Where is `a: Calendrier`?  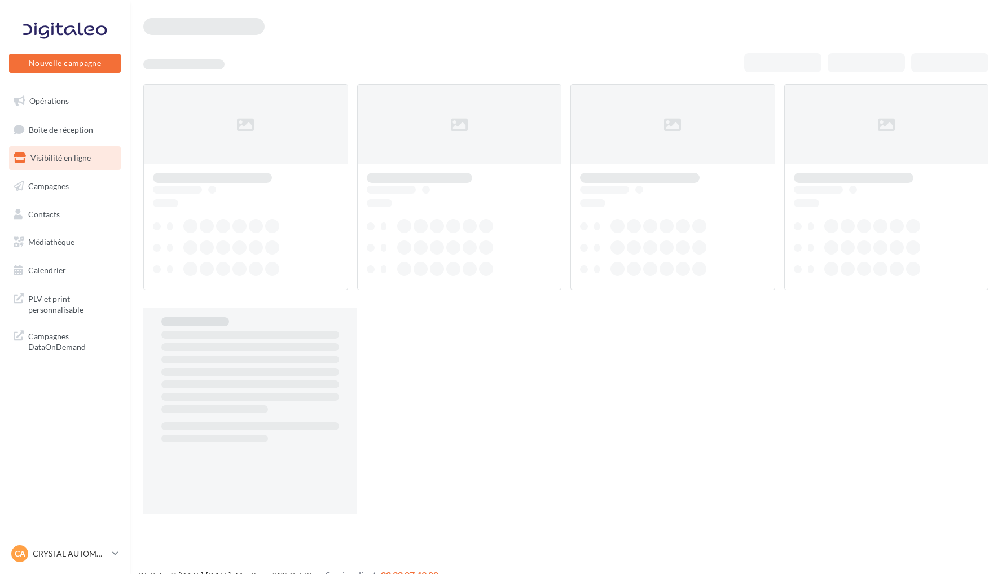 a: Calendrier is located at coordinates (65, 270).